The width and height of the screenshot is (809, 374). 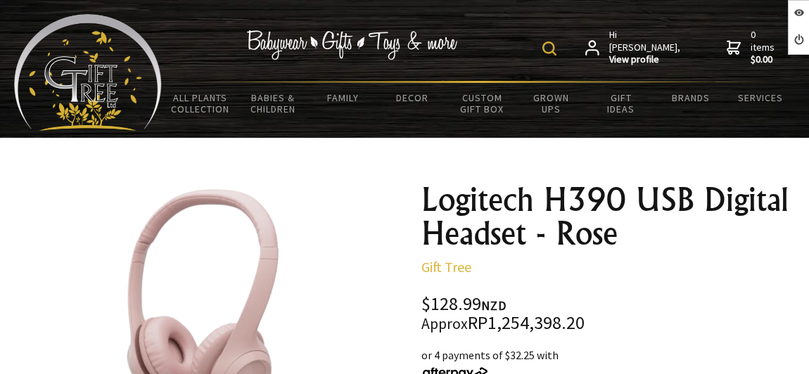 I want to click on a: Gift Ideas, so click(x=621, y=103).